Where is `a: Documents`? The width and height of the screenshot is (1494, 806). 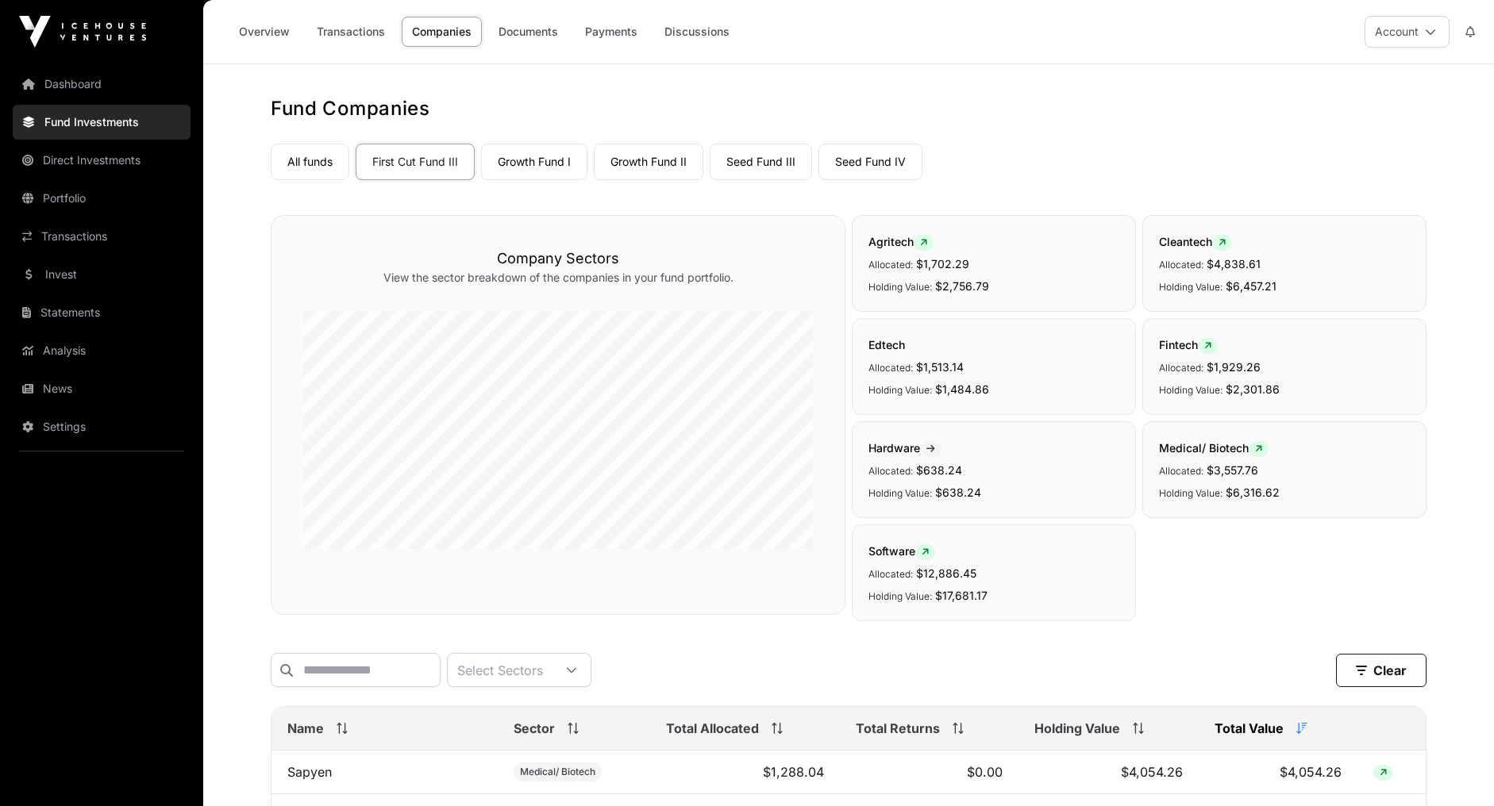 a: Documents is located at coordinates (528, 32).